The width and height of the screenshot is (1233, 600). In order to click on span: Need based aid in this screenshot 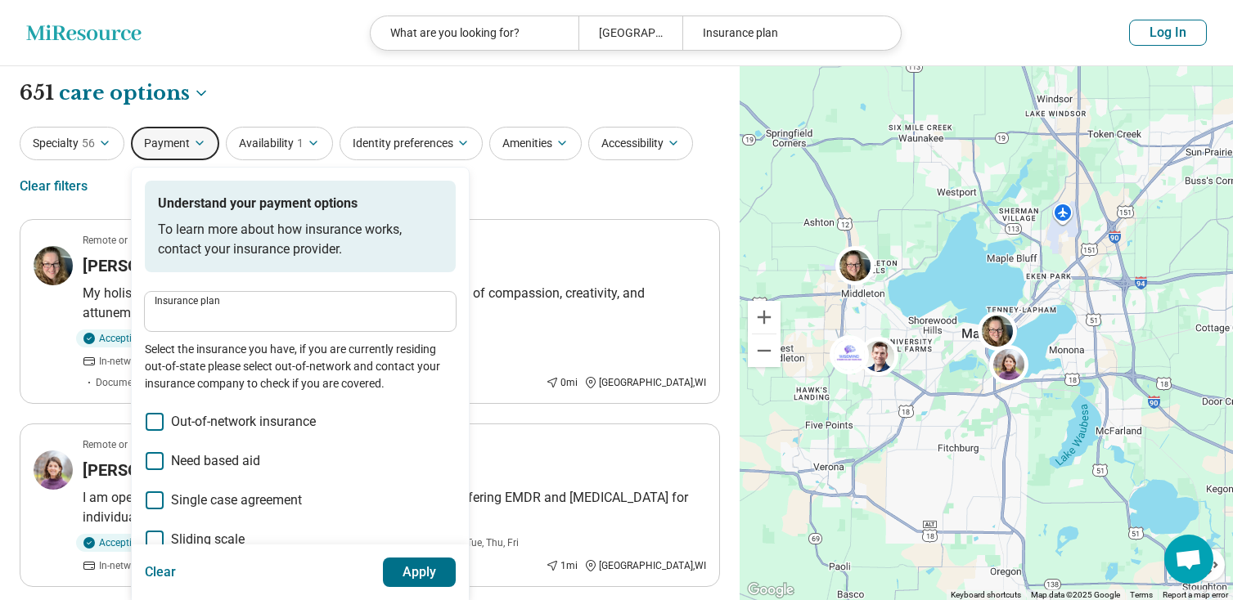, I will do `click(215, 461)`.